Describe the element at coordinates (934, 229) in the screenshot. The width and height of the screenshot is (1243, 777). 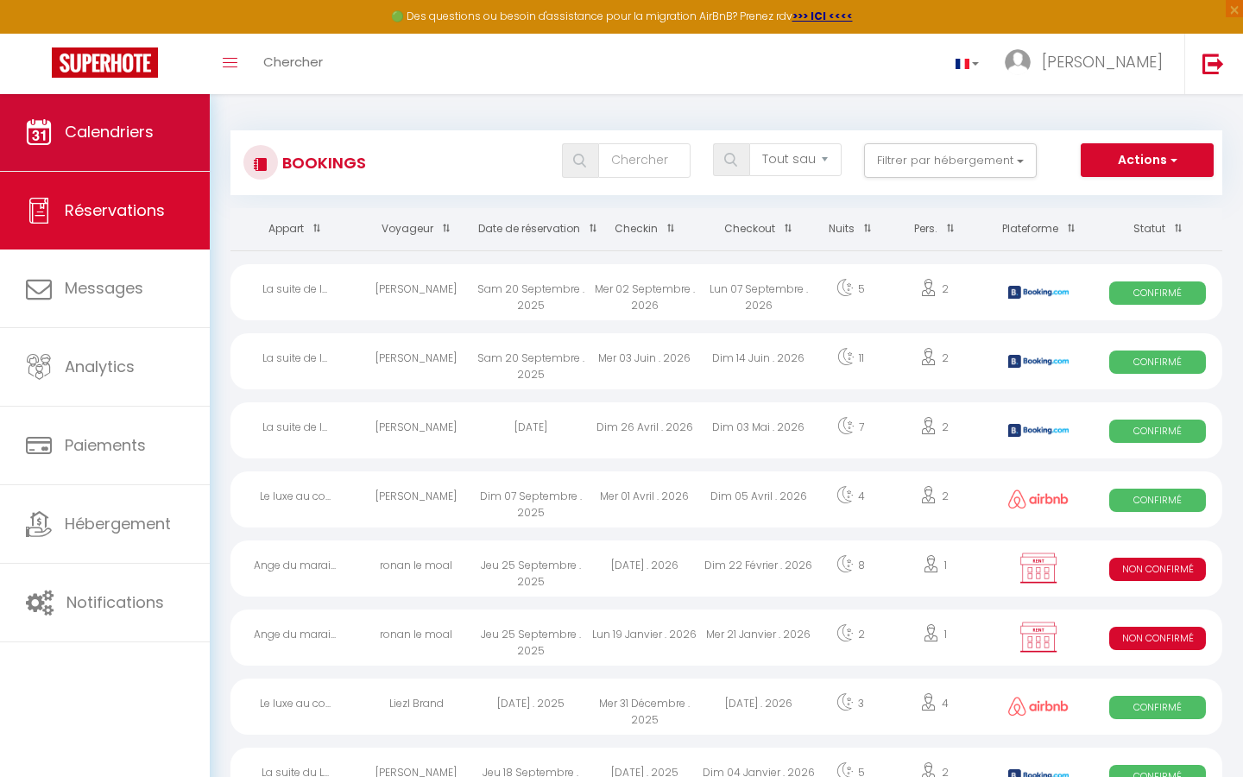
I see `th: Sort by people` at that location.